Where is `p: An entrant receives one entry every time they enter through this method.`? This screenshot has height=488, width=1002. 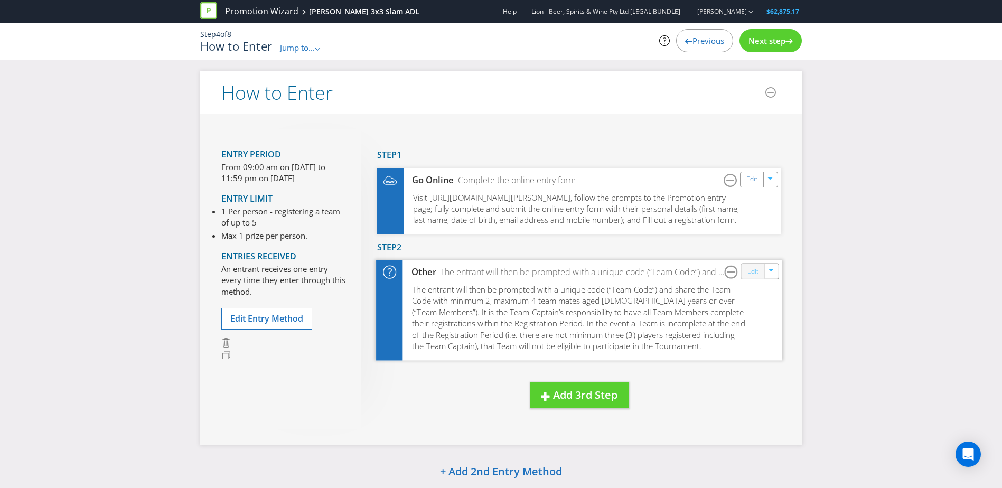 p: An entrant receives one entry every time they enter through this method. is located at coordinates (283, 281).